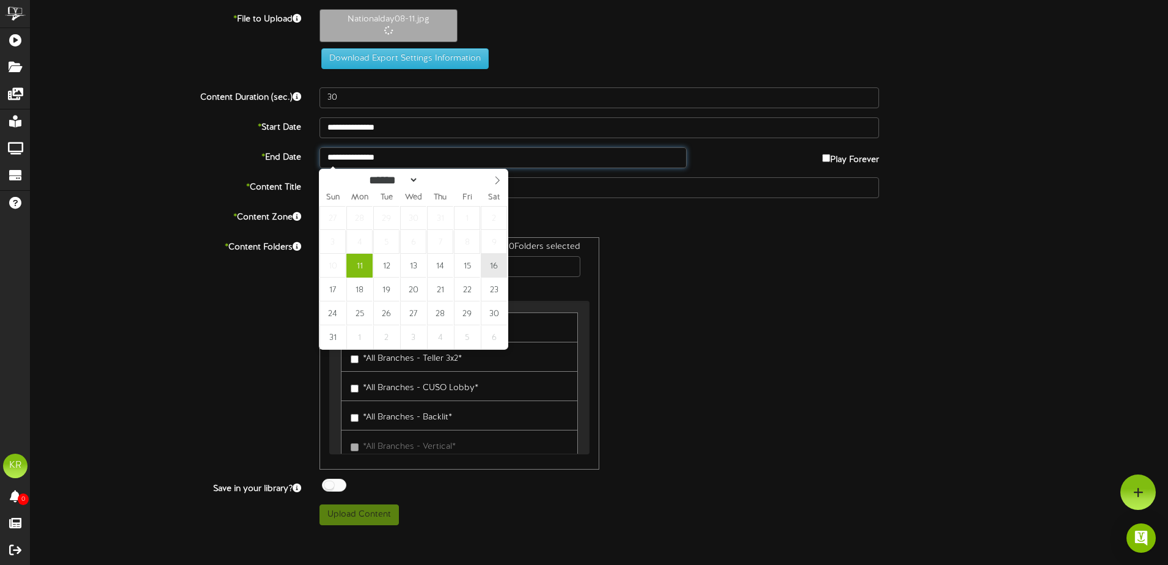 This screenshot has width=1168, height=565. Describe the element at coordinates (413, 337) in the screenshot. I see `span: September 3, 2025` at that location.